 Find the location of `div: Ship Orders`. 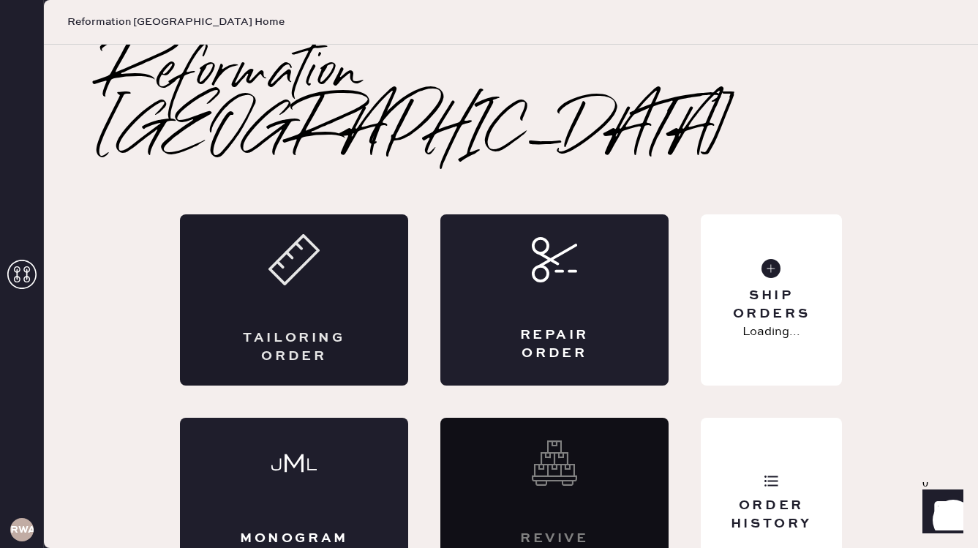

div: Ship Orders is located at coordinates (771, 305).